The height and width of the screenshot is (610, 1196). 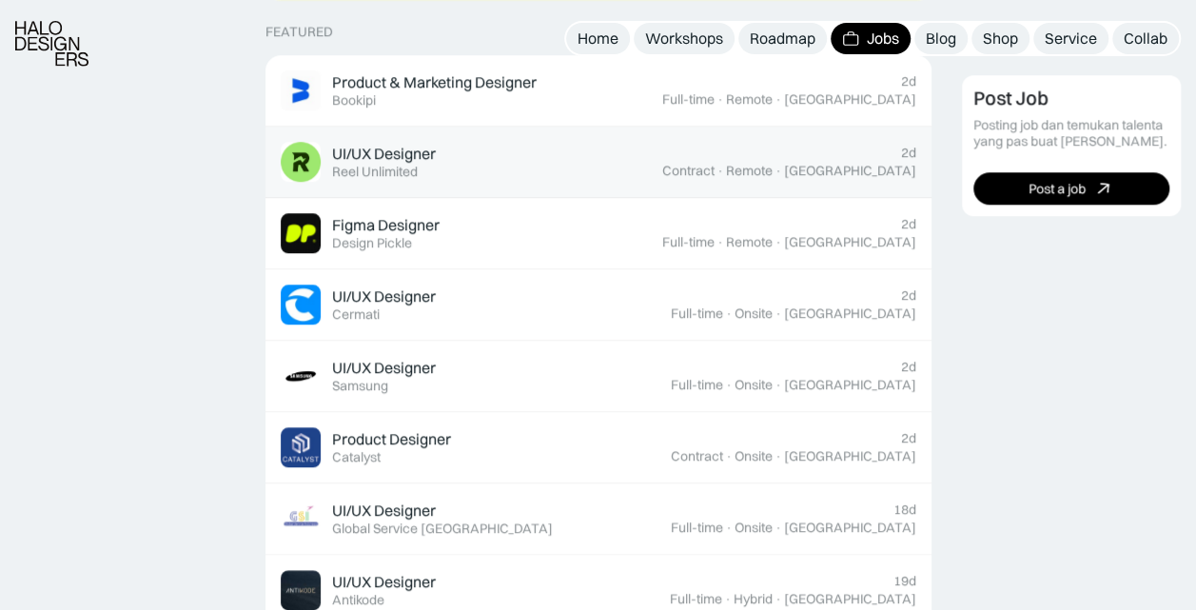 What do you see at coordinates (1146, 38) in the screenshot?
I see `a: Collab` at bounding box center [1146, 38].